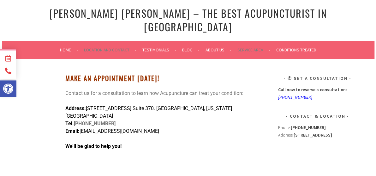 This screenshot has height=176, width=376. I want to click on a: About Us, so click(218, 50).